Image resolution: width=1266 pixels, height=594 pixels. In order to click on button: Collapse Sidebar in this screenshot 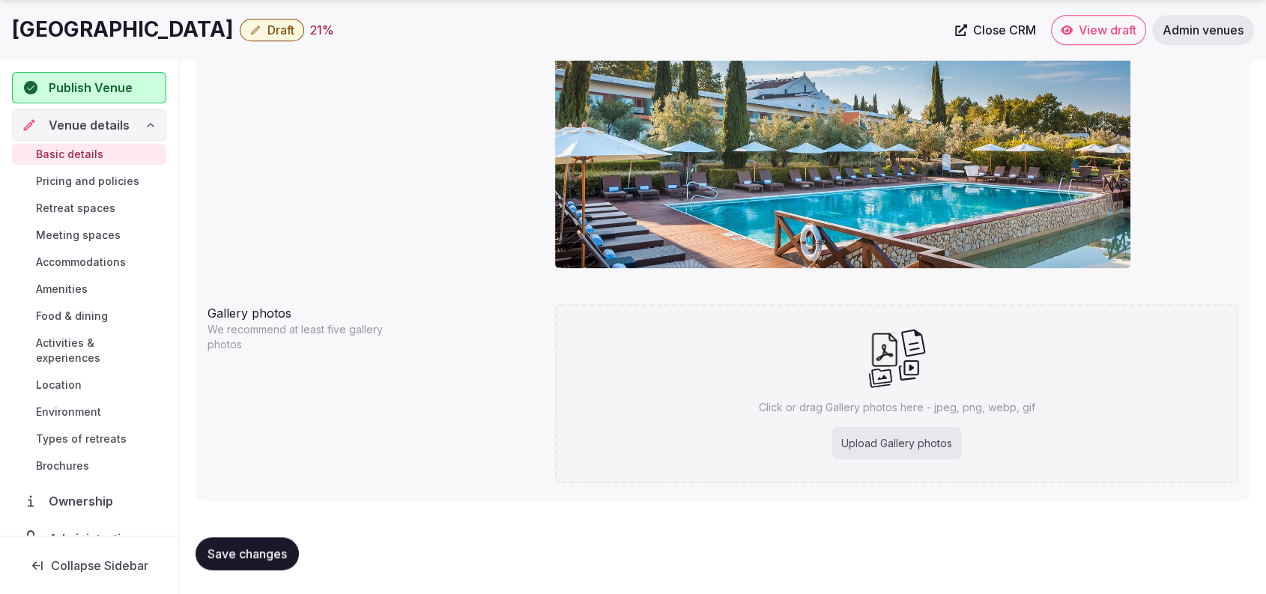, I will do `click(89, 565)`.